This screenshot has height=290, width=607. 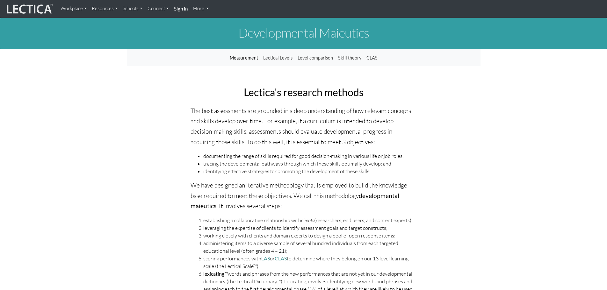 What do you see at coordinates (310, 247) in the screenshot?
I see `li: administering items to a diverse sample of several hundred individuals from each targeted educati...` at bounding box center [310, 247].